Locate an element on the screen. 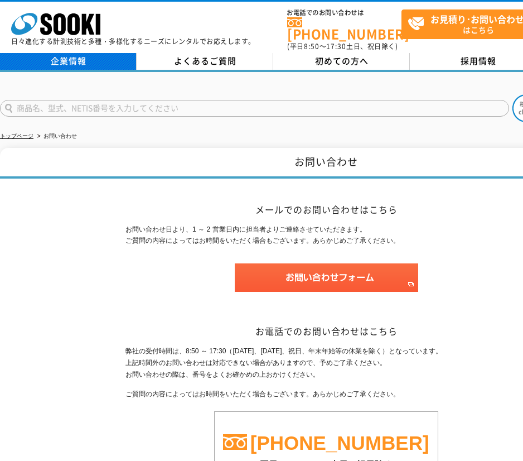 The image size is (523, 461). span: 8:50 is located at coordinates (312, 46).